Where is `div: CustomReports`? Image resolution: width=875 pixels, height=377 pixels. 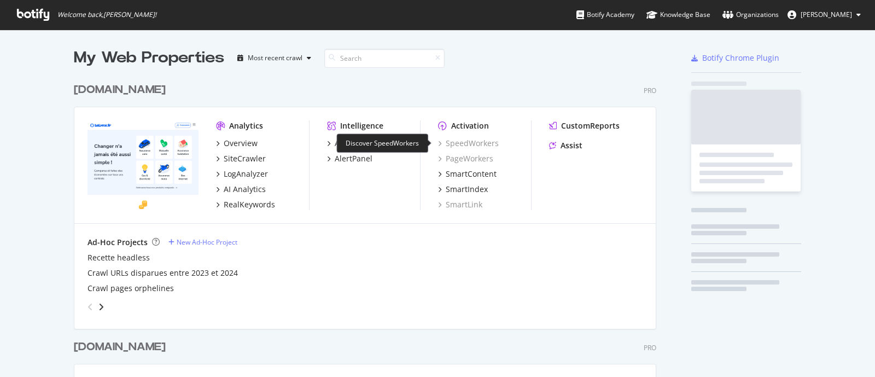 div: CustomReports is located at coordinates (590, 126).